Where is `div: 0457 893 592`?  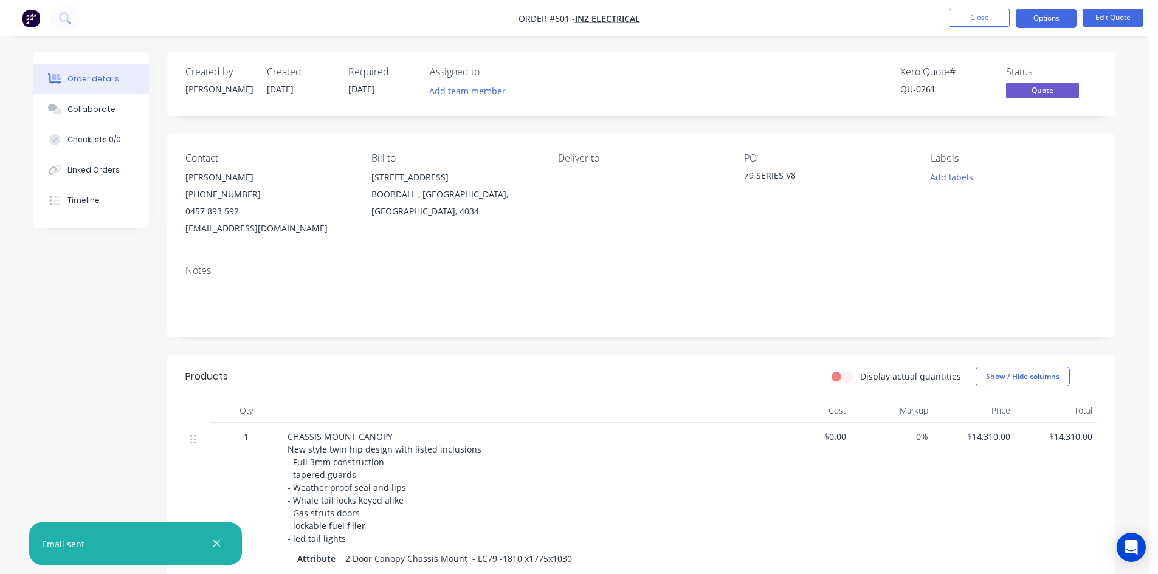
div: 0457 893 592 is located at coordinates (269, 212).